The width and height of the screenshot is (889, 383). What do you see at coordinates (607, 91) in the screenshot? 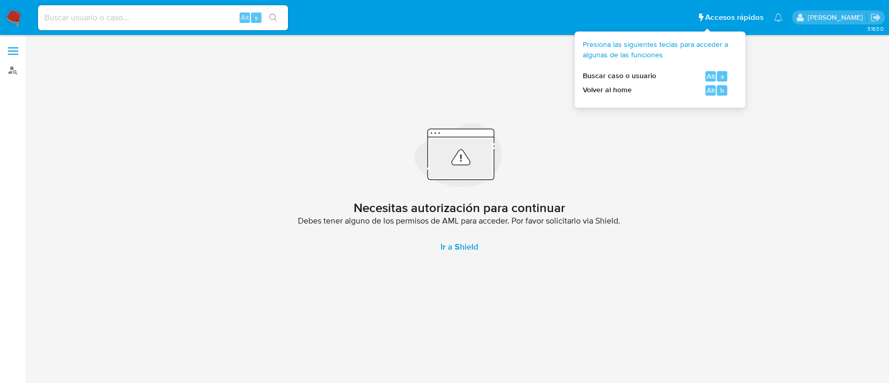
I see `span: Volver al home` at bounding box center [607, 91].